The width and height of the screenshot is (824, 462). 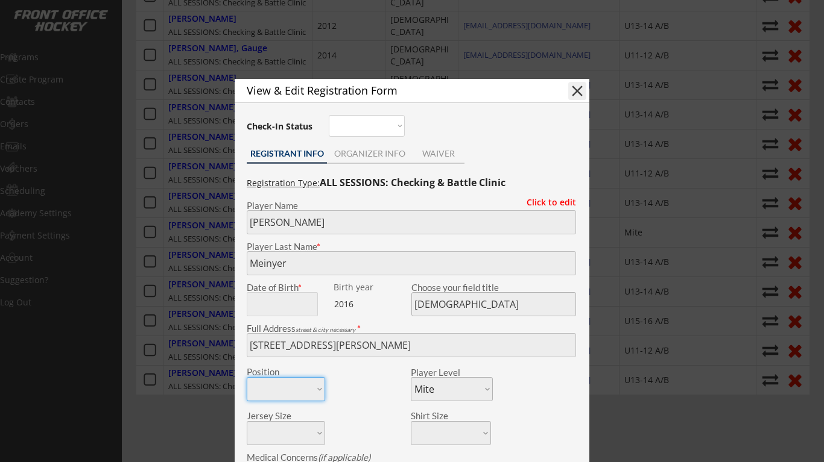 I want to click on div: ORGANIZER INFO, so click(x=369, y=154).